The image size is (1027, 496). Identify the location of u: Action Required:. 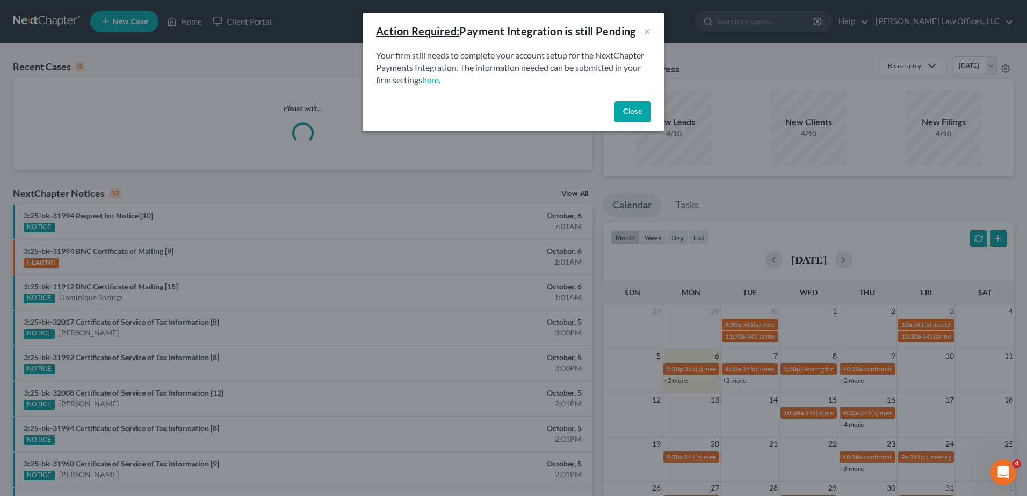
(417, 31).